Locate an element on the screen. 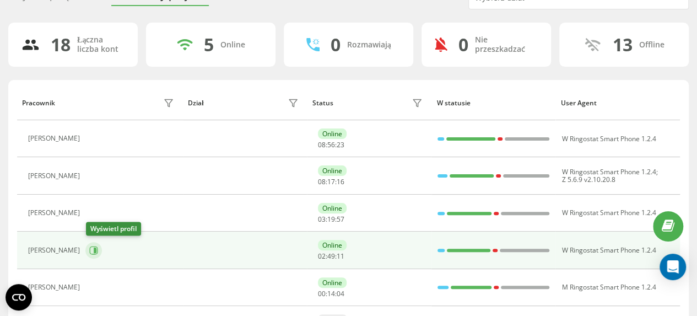 The width and height of the screenshot is (697, 316). div: 18 is located at coordinates (61, 45).